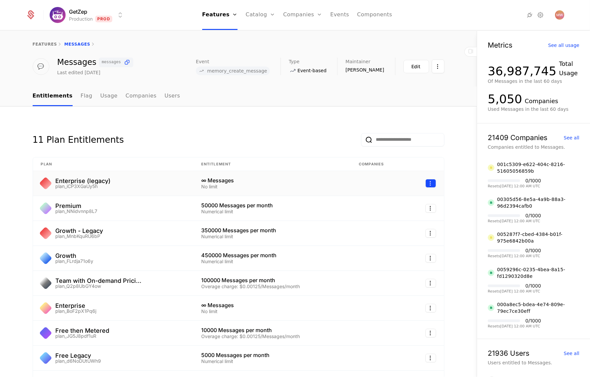 The width and height of the screenshot is (590, 377). I want to click on div: 10000 Messages per month, so click(272, 330).